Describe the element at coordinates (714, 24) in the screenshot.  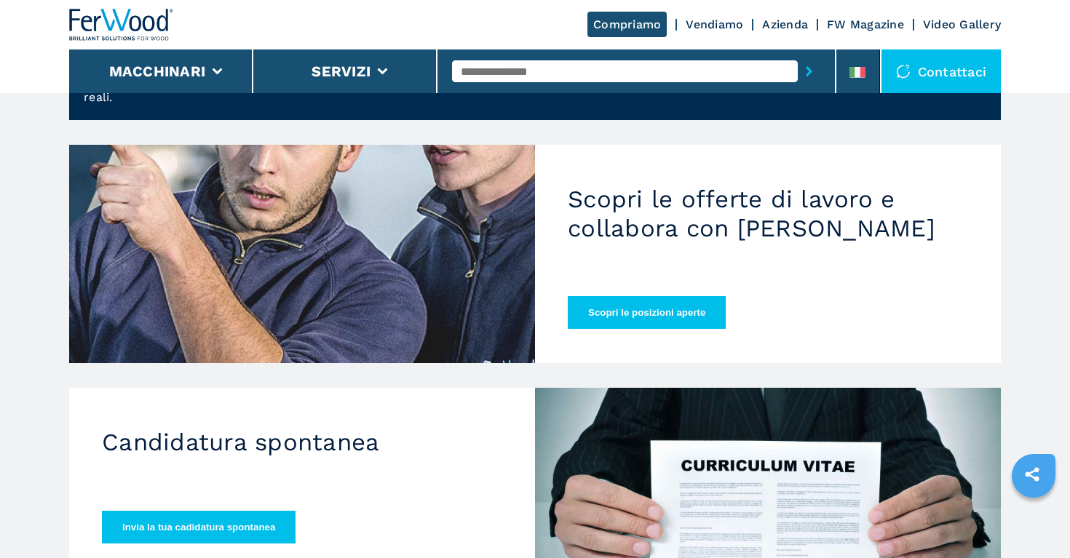
I see `a: Vendiamo` at that location.